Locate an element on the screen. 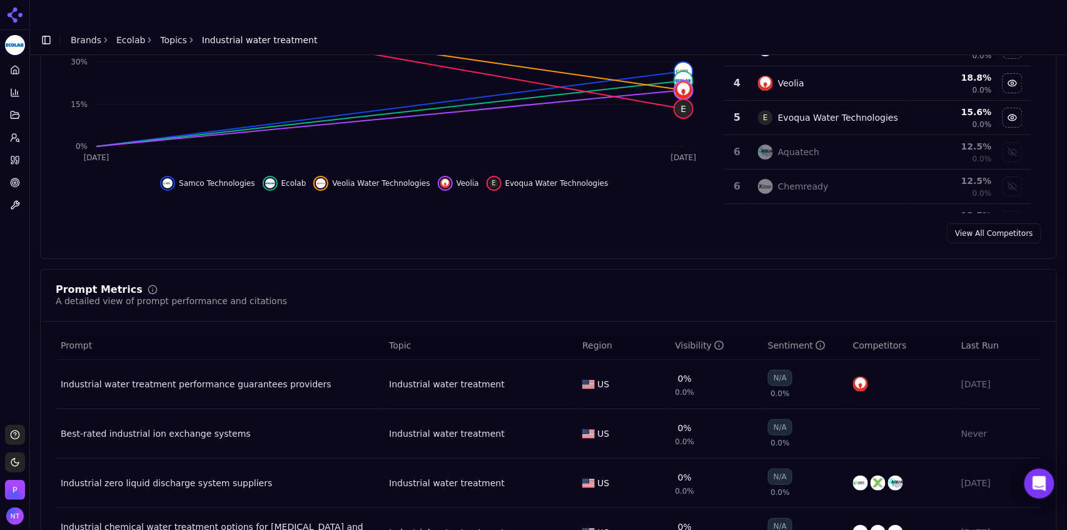  button: Show chemready data is located at coordinates (1013, 186).